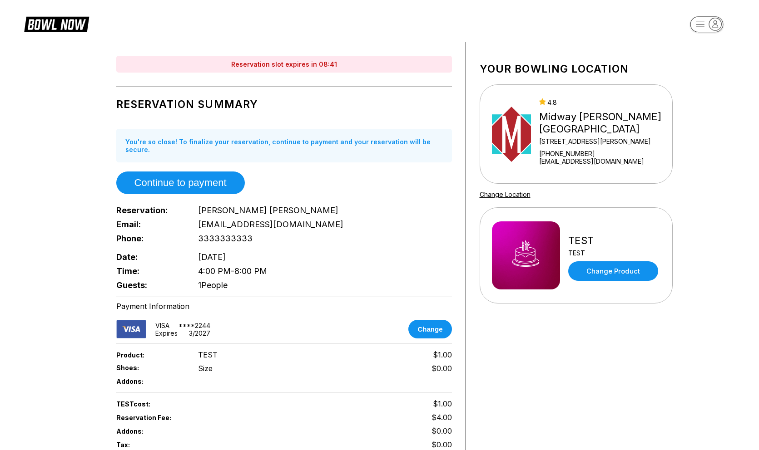 The height and width of the screenshot is (450, 759). What do you see at coordinates (162, 325) in the screenshot?
I see `div: VISA` at bounding box center [162, 325].